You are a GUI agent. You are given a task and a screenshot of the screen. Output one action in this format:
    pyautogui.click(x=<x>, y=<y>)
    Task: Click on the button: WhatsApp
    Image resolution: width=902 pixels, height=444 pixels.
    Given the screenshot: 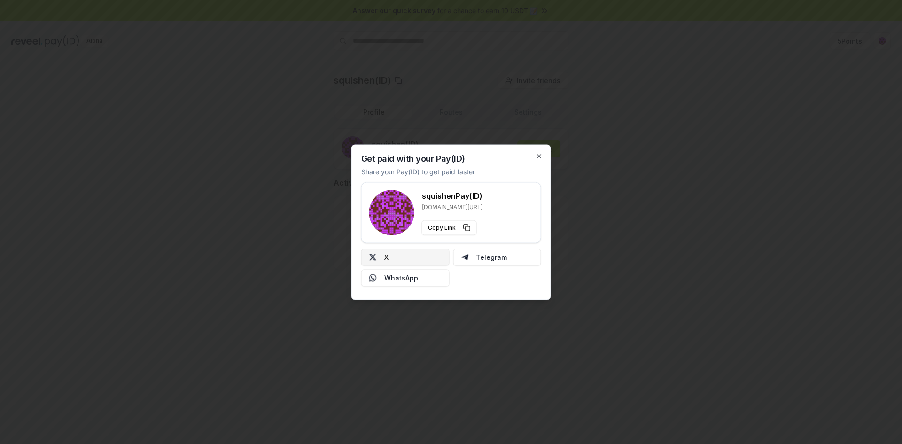 What is the action you would take?
    pyautogui.click(x=405, y=278)
    